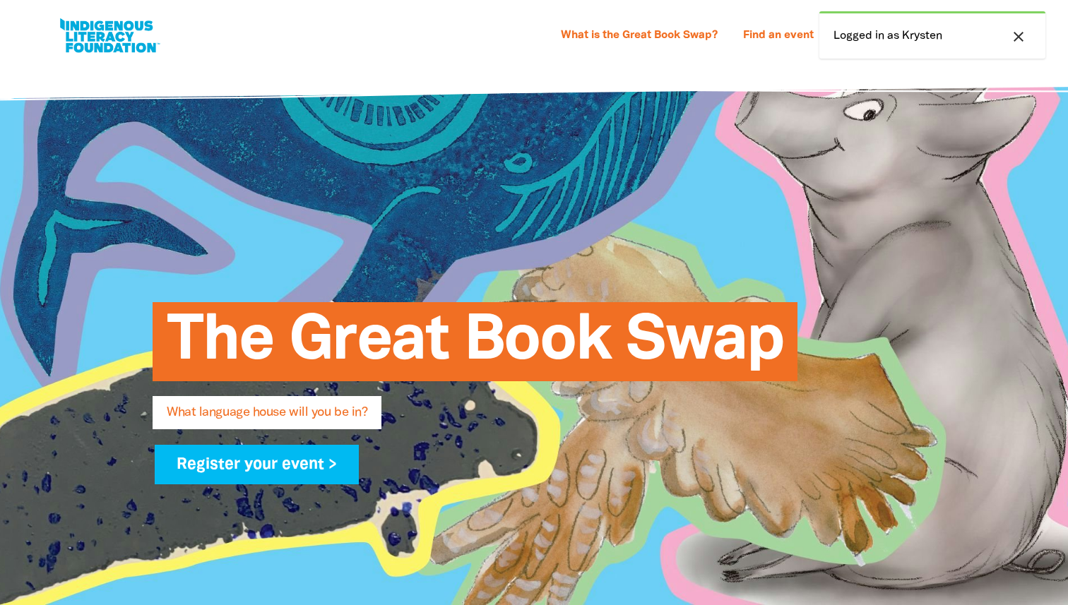 The width and height of the screenshot is (1068, 605). What do you see at coordinates (639, 36) in the screenshot?
I see `a: What is the Great Book Swap?` at bounding box center [639, 36].